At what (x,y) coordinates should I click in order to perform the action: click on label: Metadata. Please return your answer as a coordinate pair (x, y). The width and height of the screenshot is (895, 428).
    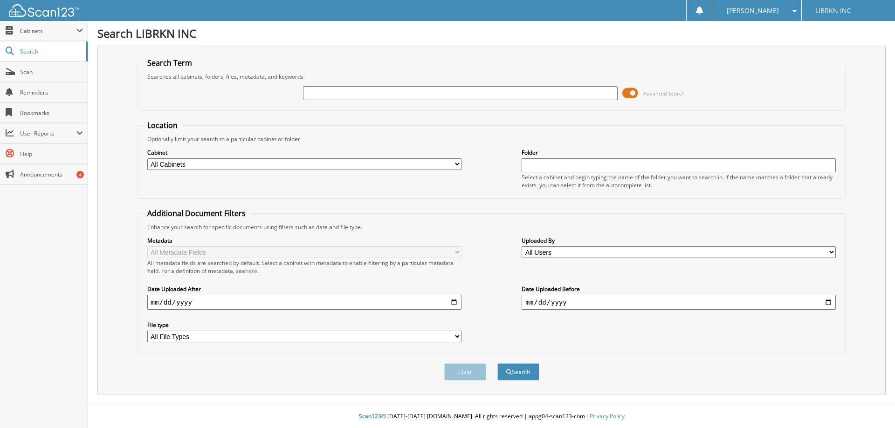
    Looking at the image, I should click on (304, 240).